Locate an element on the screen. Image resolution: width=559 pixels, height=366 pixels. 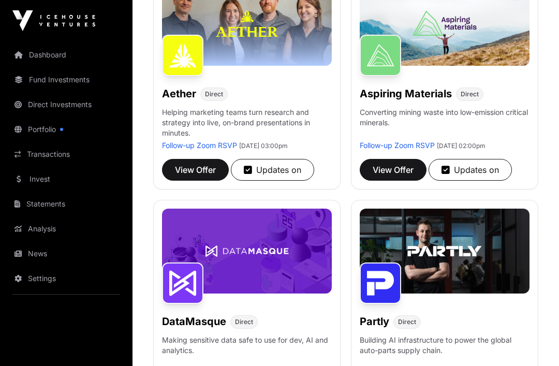
h1: DataMasque is located at coordinates (194, 321).